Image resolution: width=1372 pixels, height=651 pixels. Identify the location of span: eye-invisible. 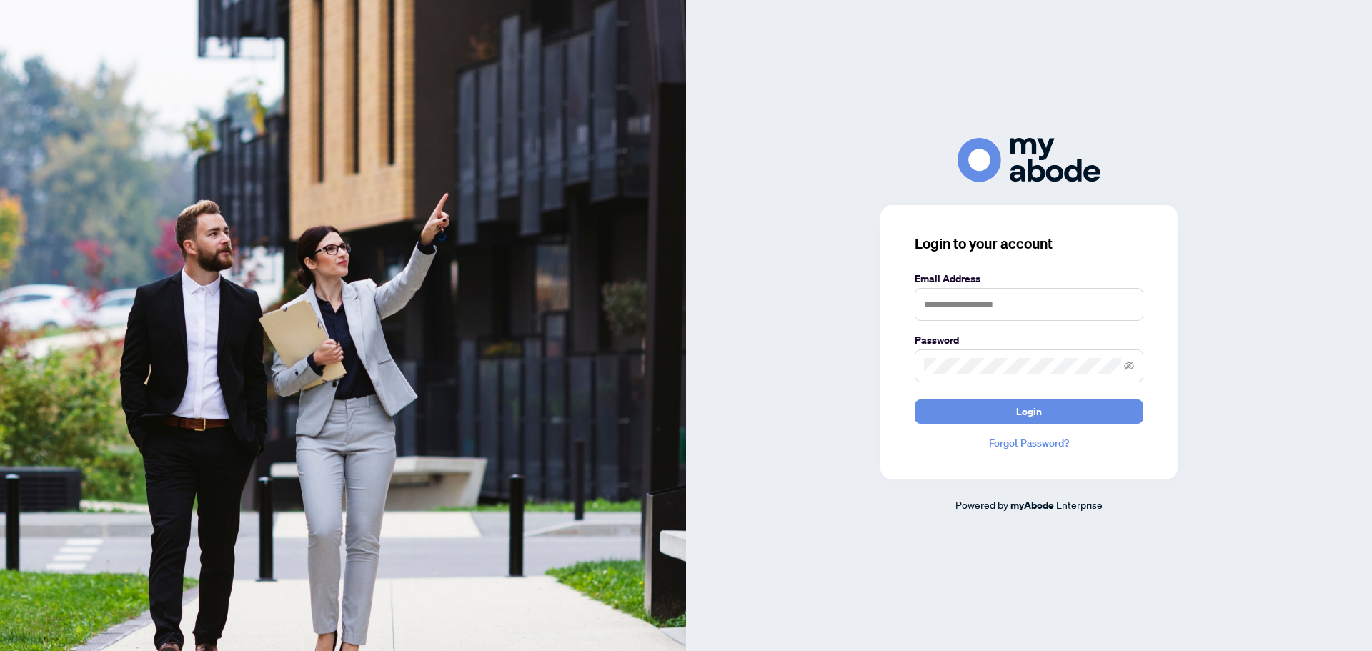
(1129, 366).